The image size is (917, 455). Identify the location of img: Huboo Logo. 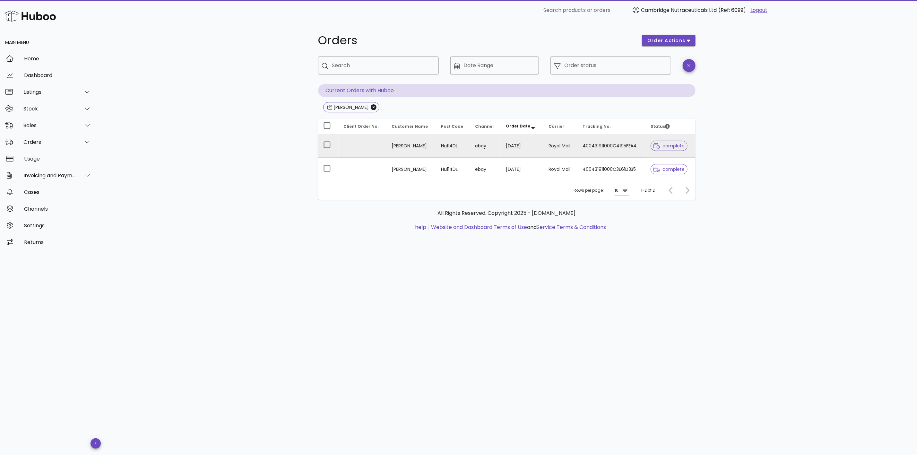
(30, 16).